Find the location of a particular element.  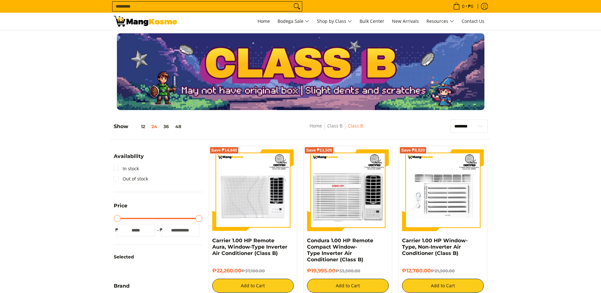

img: Class B Class B | Mang Kosme is located at coordinates (145, 21).